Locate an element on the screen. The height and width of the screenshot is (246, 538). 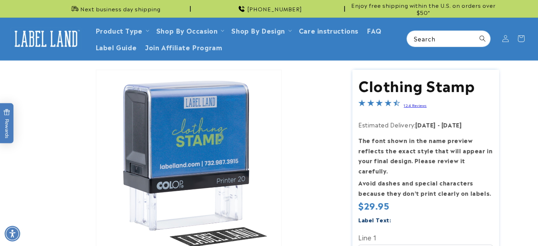
a: FAQ is located at coordinates (374, 30).